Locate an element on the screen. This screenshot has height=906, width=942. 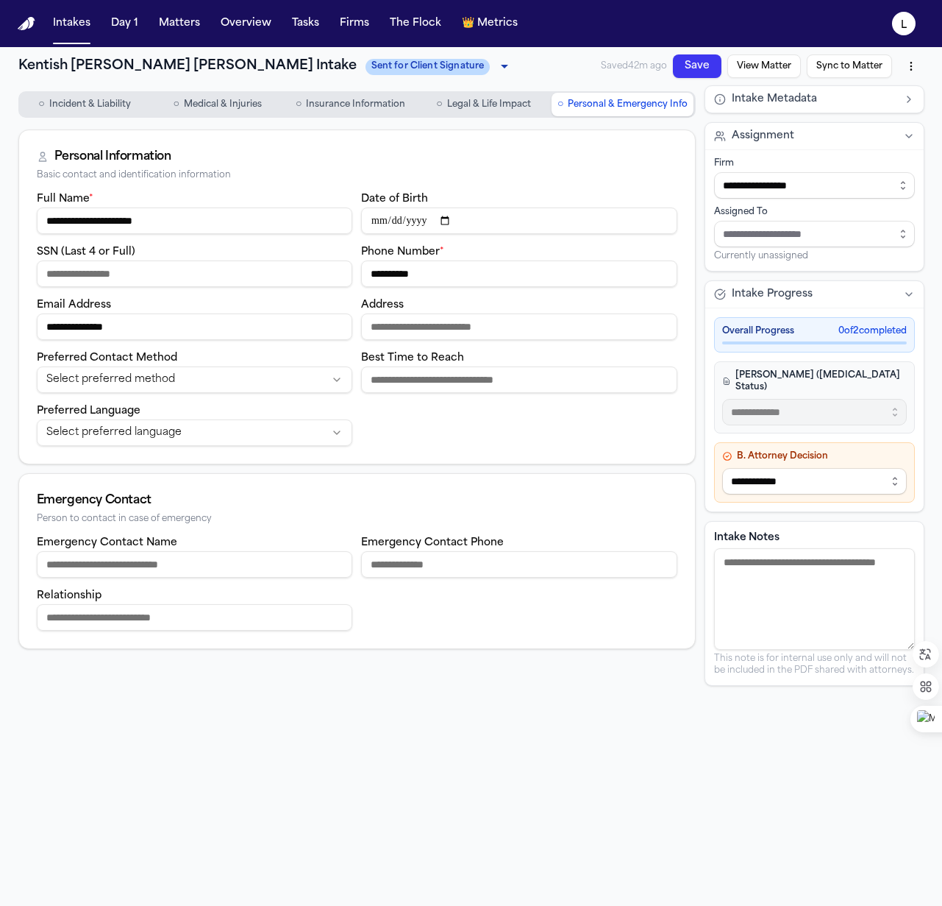
input: Emergency contact phone is located at coordinates (519, 564).